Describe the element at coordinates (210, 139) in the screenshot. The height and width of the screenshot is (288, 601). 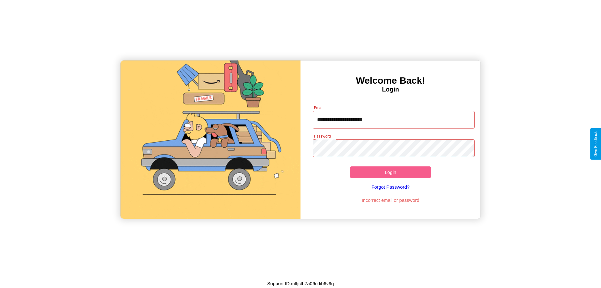
I see `img: gif` at that location.